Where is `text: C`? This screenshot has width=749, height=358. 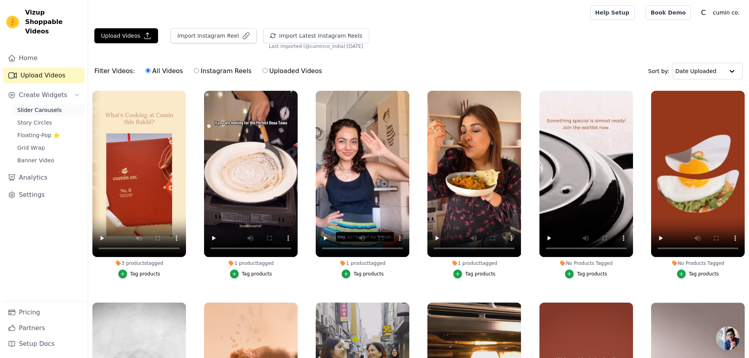 text: C is located at coordinates (703, 13).